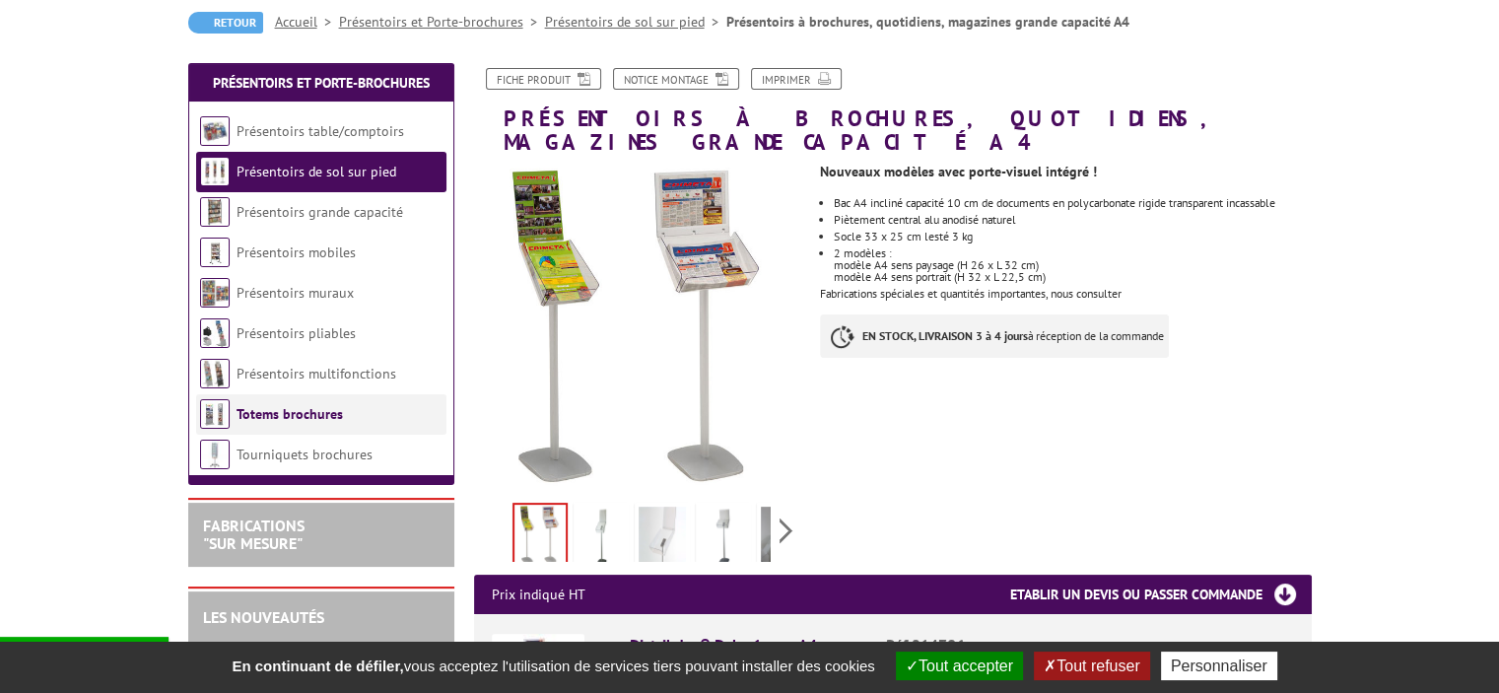 This screenshot has height=693, width=1499. Describe the element at coordinates (893, 110) in the screenshot. I see `h1: Présentoirs à brochures, quotidiens, magazines grande capacité A4` at that location.